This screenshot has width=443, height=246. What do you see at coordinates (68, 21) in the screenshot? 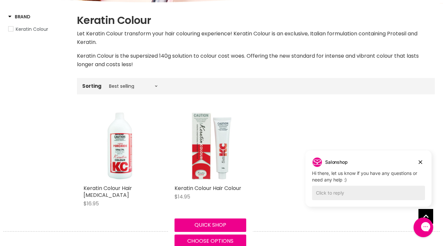
I see `div: Message from Salonshop. Hi there, let us know if you have any questions or need any help :)` at bounding box center [68, 21].